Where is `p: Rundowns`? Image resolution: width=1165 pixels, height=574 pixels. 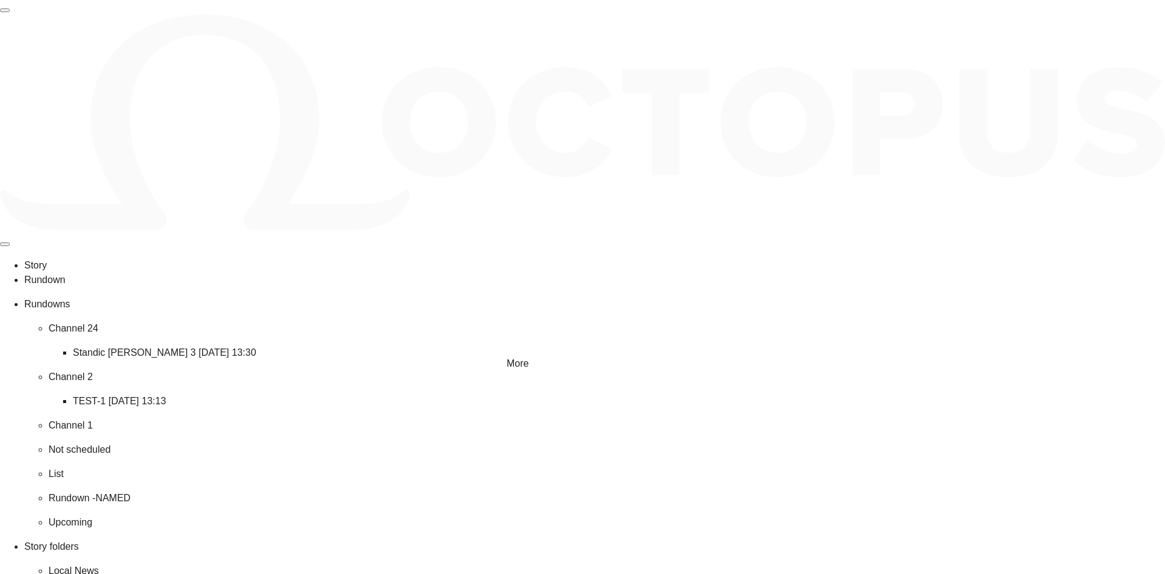 p: Rundowns is located at coordinates (594, 305).